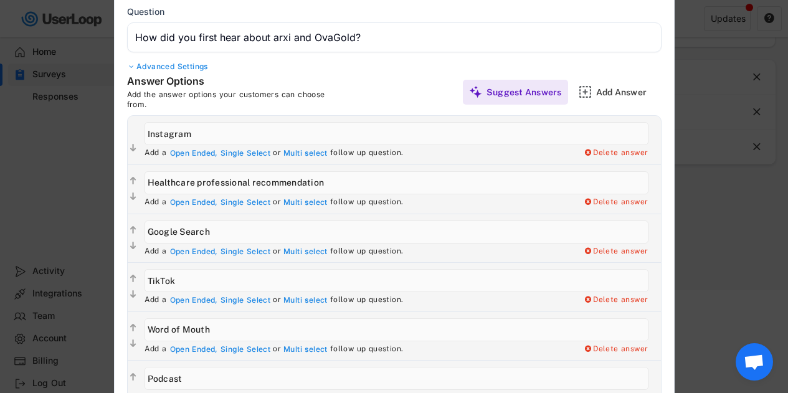 The image size is (788, 393). Describe the element at coordinates (396, 378) in the screenshot. I see `input: Podcast` at that location.